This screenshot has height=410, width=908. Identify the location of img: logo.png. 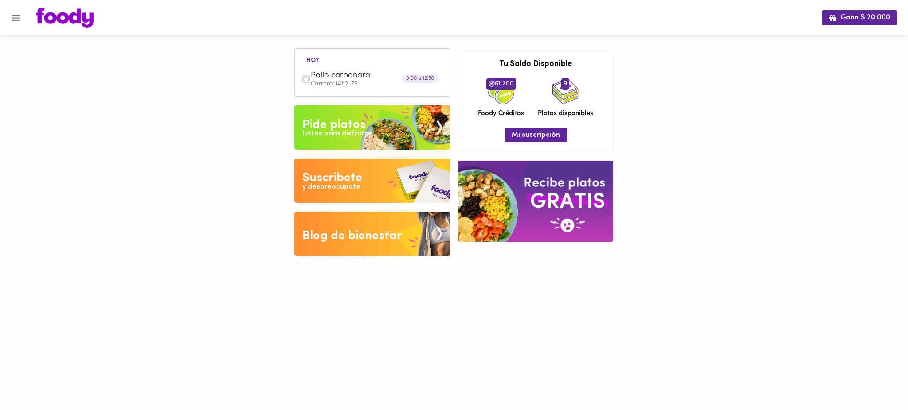
(65, 18).